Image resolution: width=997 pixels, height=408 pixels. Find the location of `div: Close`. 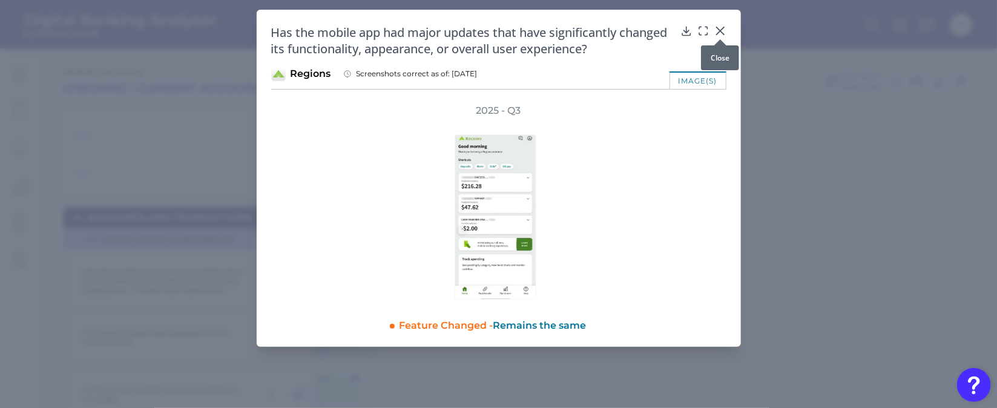

div: Close is located at coordinates (720, 57).